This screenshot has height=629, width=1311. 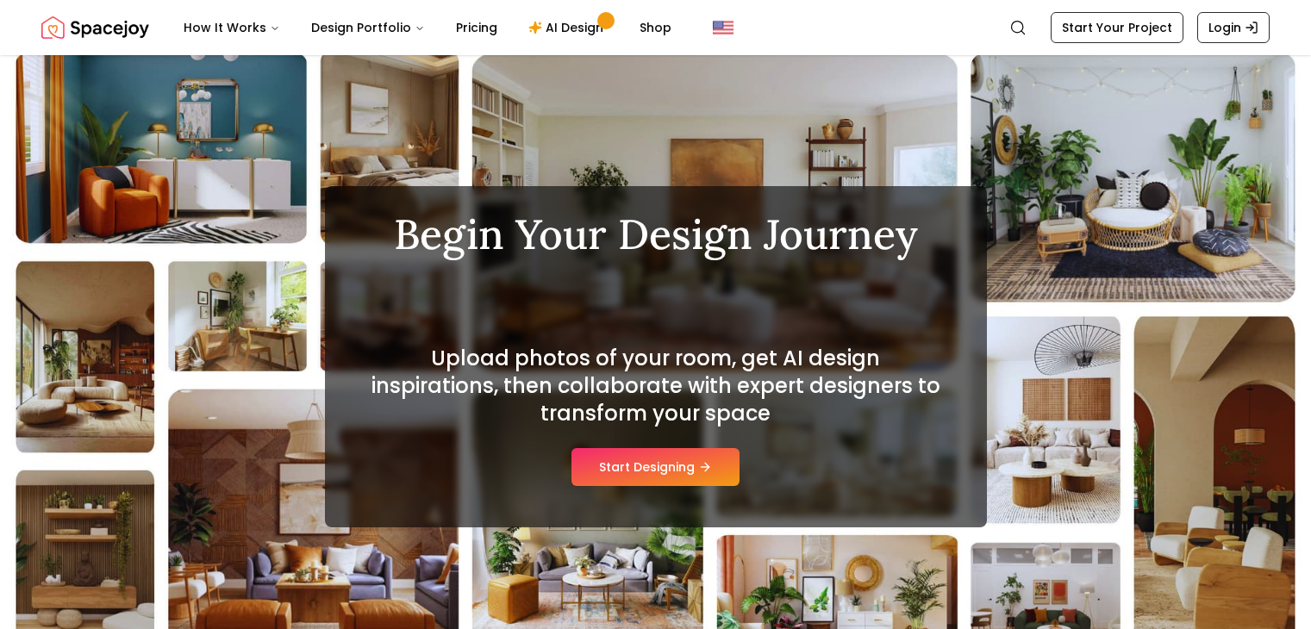 I want to click on a: AI Design, so click(x=568, y=28).